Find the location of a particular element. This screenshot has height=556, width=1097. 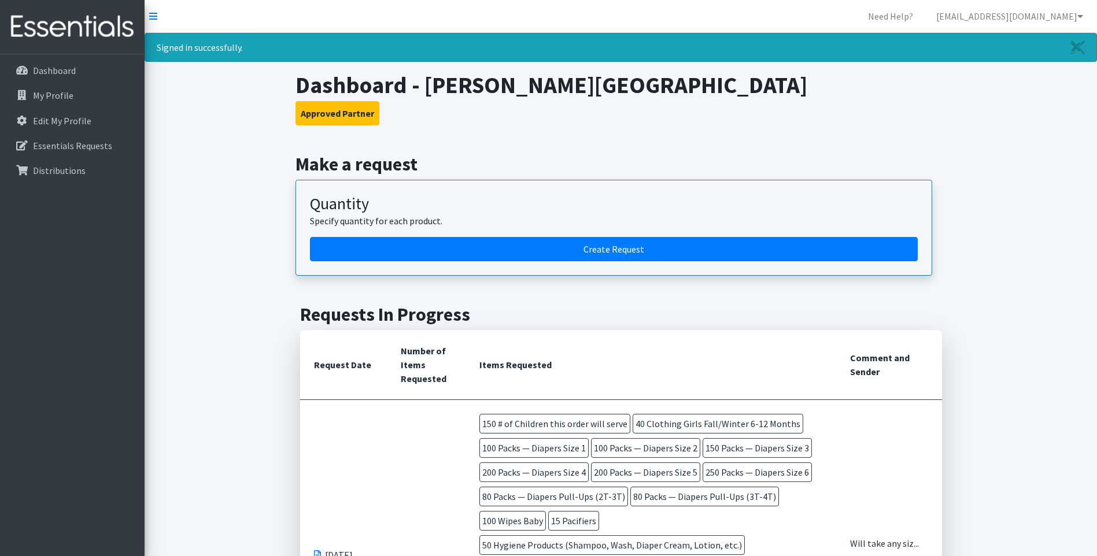

span: 250 Packs — Diapers Size 6 is located at coordinates (757, 472).